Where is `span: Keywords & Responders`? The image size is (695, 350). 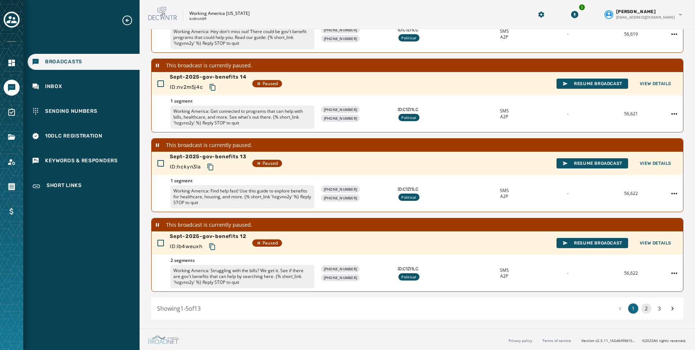 span: Keywords & Responders is located at coordinates (81, 161).